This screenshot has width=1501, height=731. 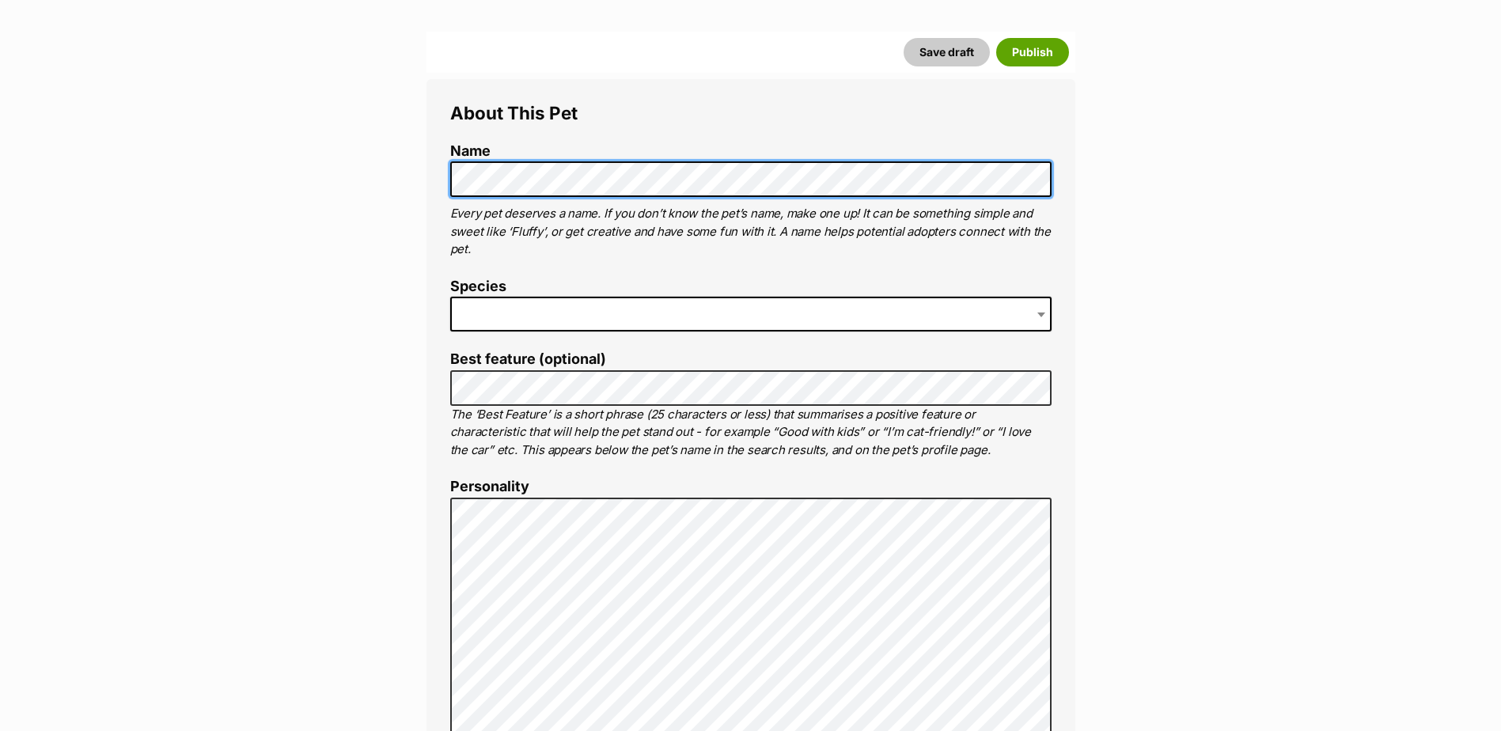 I want to click on label: Name, so click(x=751, y=151).